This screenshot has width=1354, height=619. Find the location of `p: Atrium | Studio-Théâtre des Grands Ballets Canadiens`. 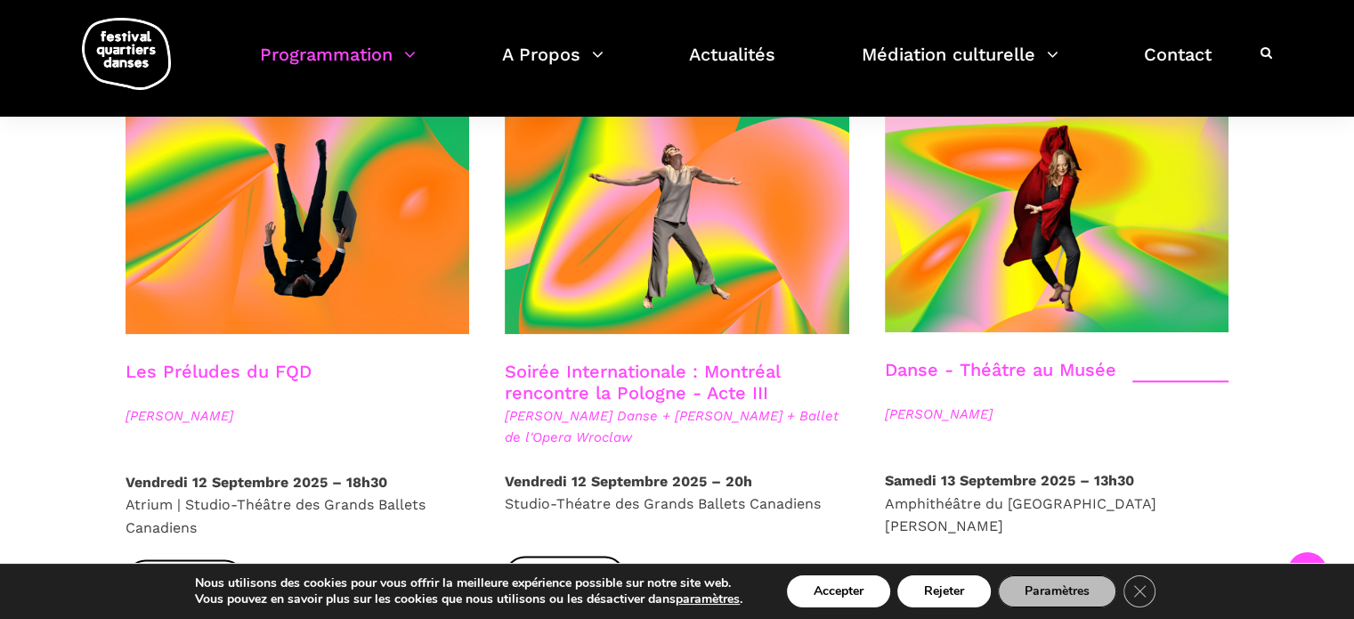

p: Atrium | Studio-Théâtre des Grands Ballets Canadiens is located at coordinates (297, 505).